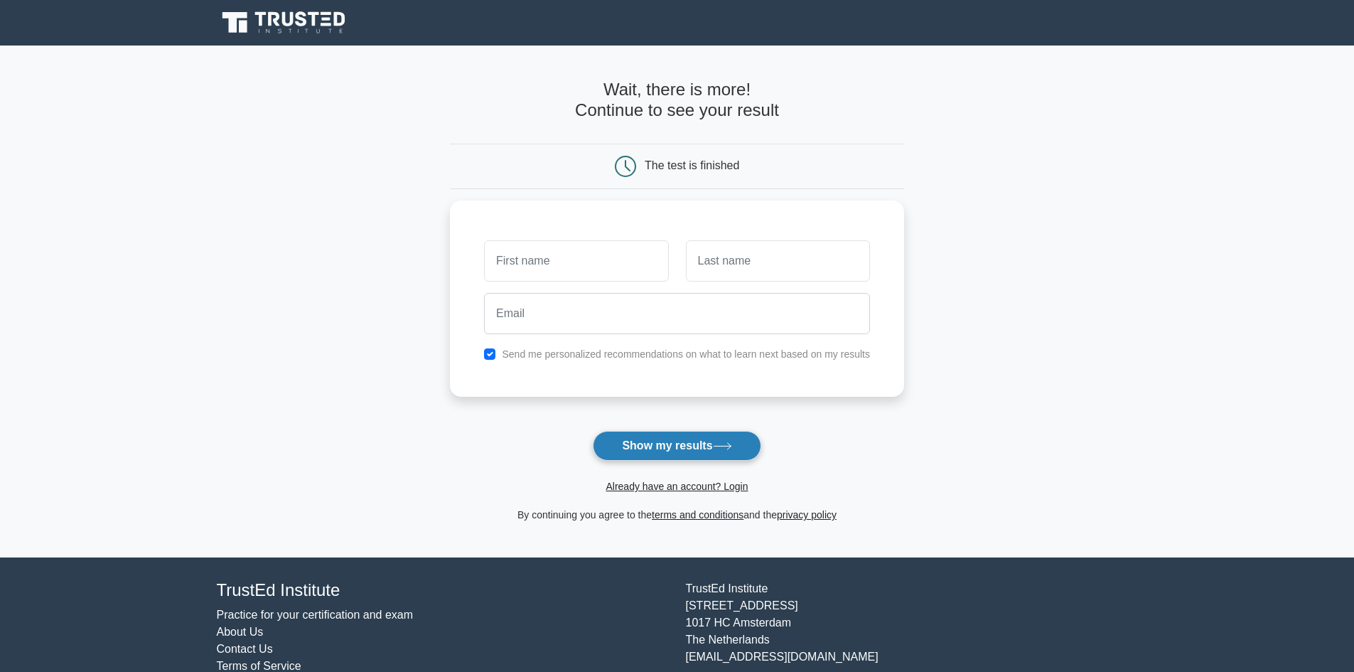  What do you see at coordinates (677, 515) in the screenshot?
I see `div: By continuing you agree to the and the` at bounding box center [677, 515].